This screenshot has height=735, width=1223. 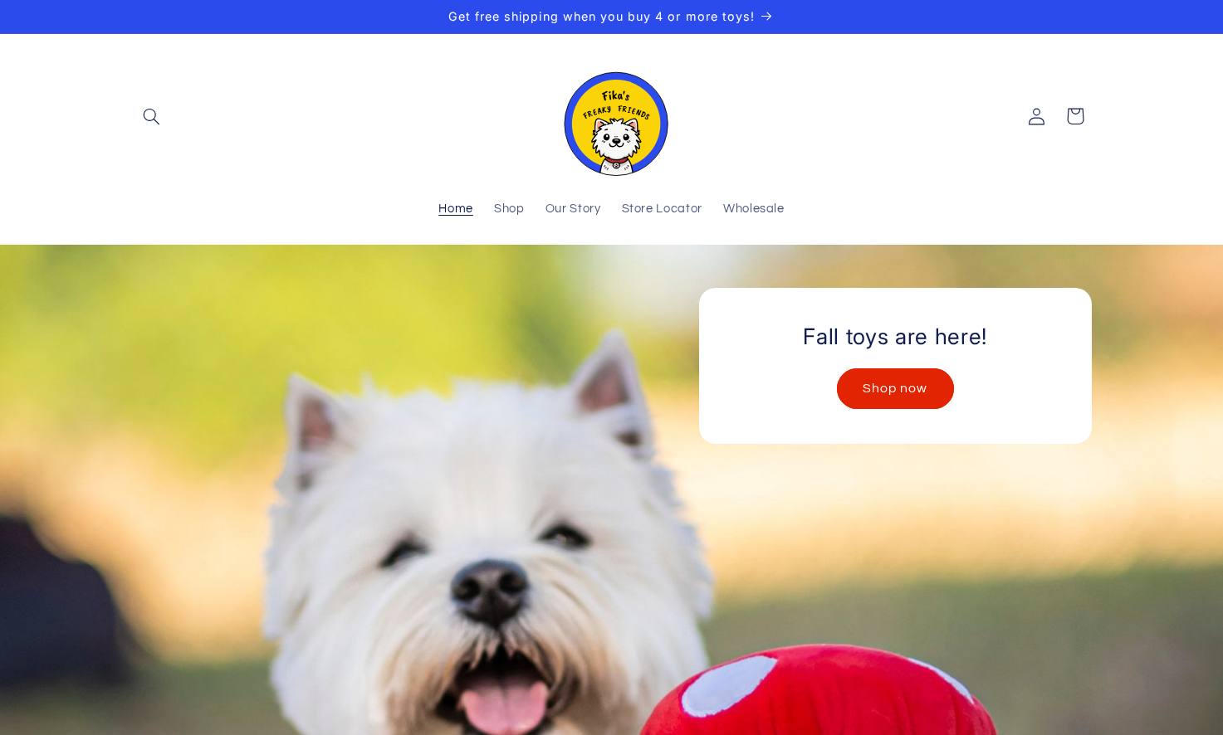 I want to click on span: Our Story, so click(x=573, y=209).